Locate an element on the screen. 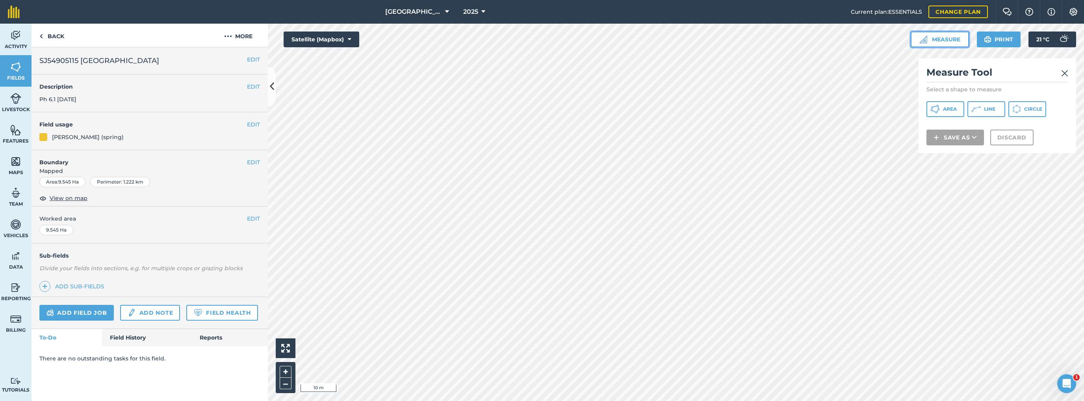  img: svg+xml;base64,PHN2ZyB4bWxucz0iaHR0cDovL3d3dy53My5vcmcvMjAwMC9zdmciIHdpZHRoPSIxOCIgaGVpZ2h0PSIyNC... is located at coordinates (43, 198).